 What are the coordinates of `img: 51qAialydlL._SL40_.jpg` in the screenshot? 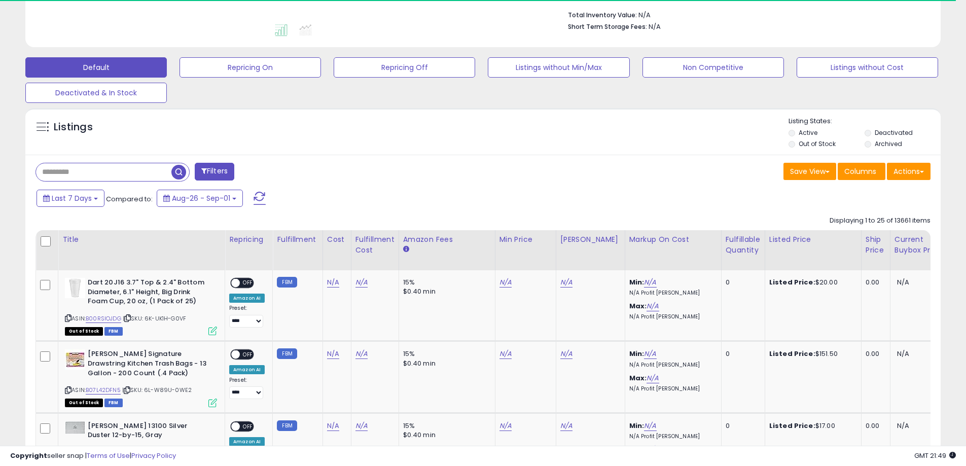 It's located at (75, 359).